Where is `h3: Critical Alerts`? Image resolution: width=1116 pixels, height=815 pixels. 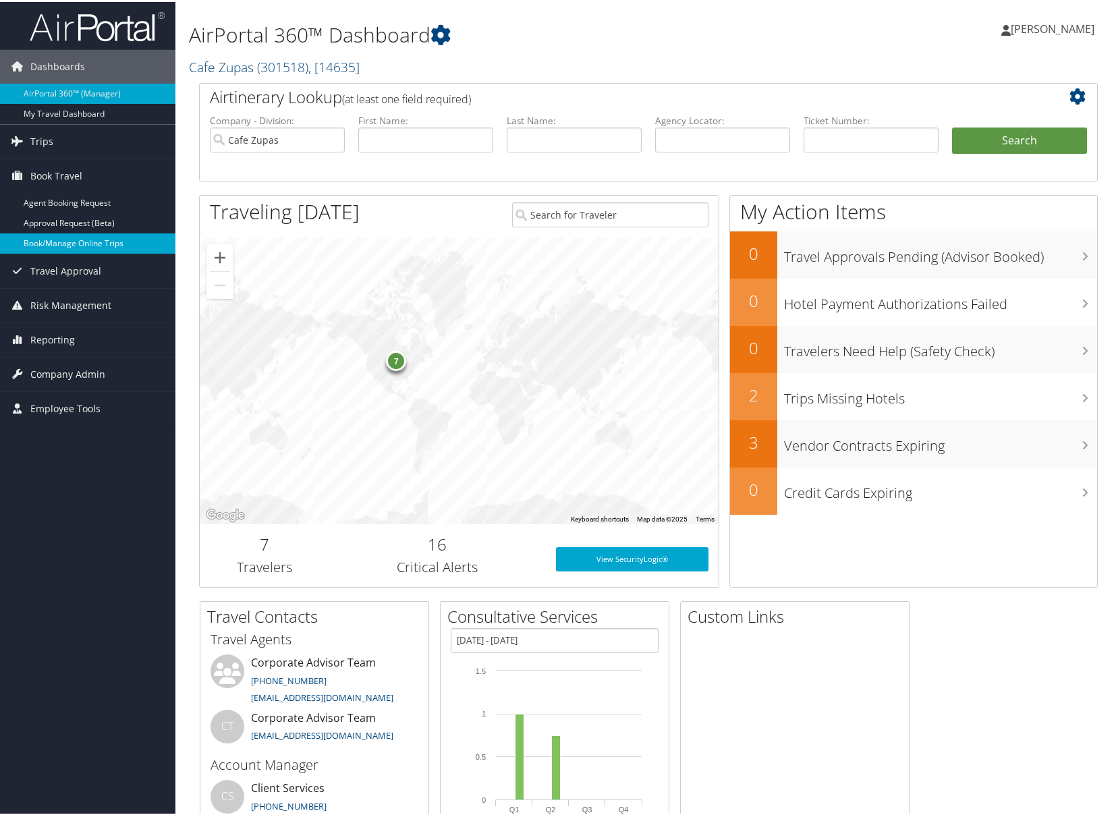
h3: Critical Alerts is located at coordinates (437, 566).